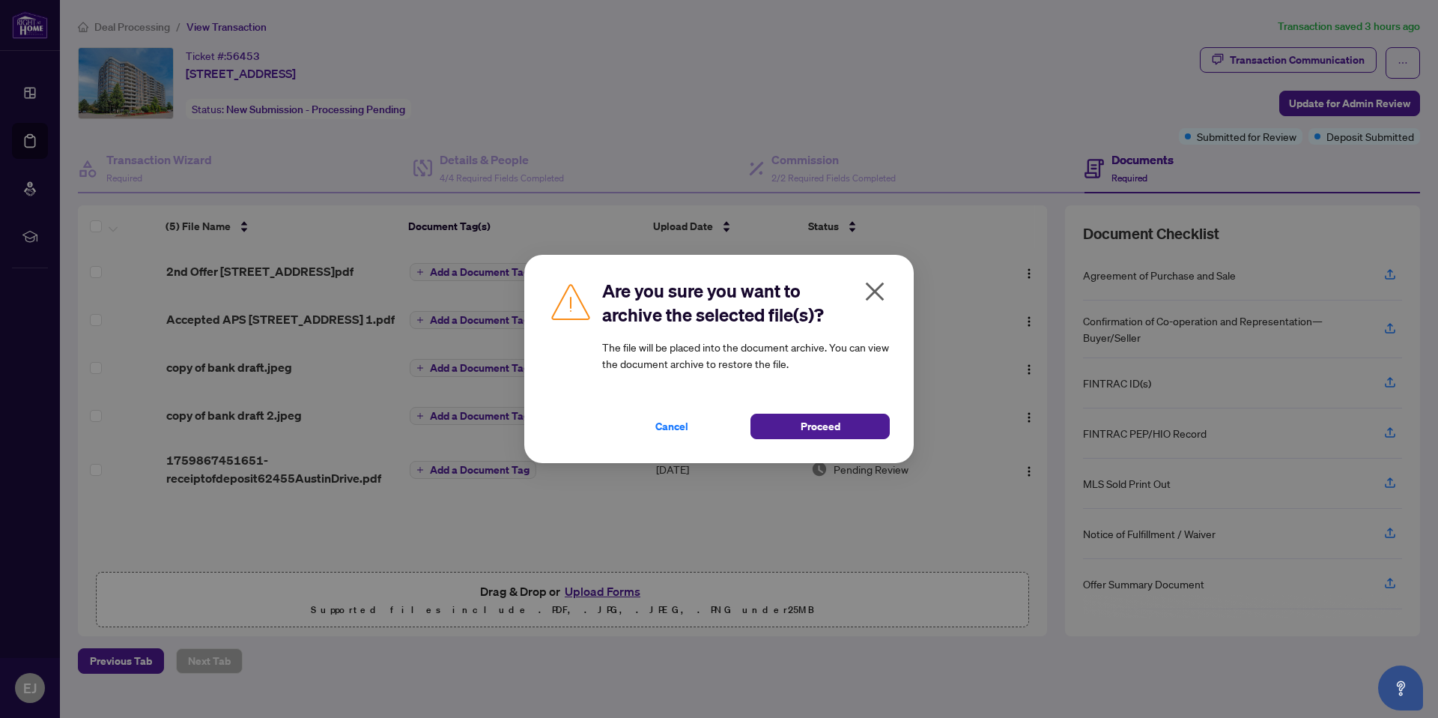  I want to click on button: Open asap, so click(1401, 688).